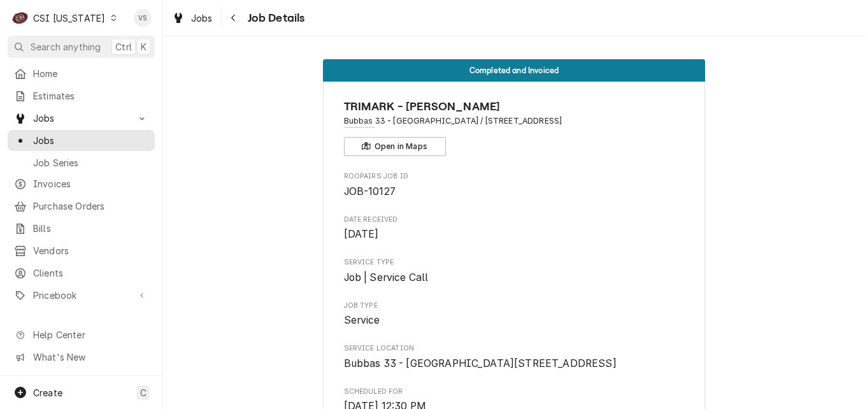 The image size is (865, 409). What do you see at coordinates (143, 18) in the screenshot?
I see `div: Vicky Stuesse's Avatar` at bounding box center [143, 18].